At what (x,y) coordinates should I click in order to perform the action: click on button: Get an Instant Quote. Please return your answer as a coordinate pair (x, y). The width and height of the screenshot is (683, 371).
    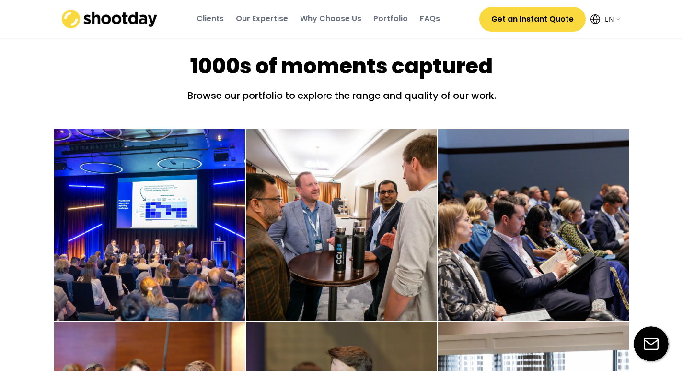
    Looking at the image, I should click on (533, 19).